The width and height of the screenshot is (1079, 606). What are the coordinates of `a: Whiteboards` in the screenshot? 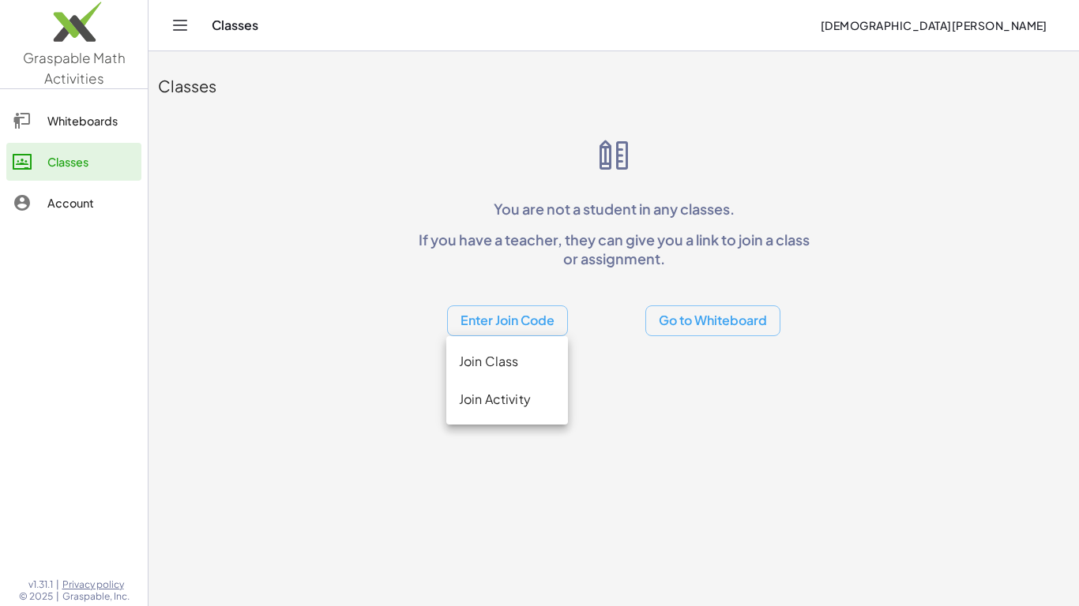 It's located at (73, 121).